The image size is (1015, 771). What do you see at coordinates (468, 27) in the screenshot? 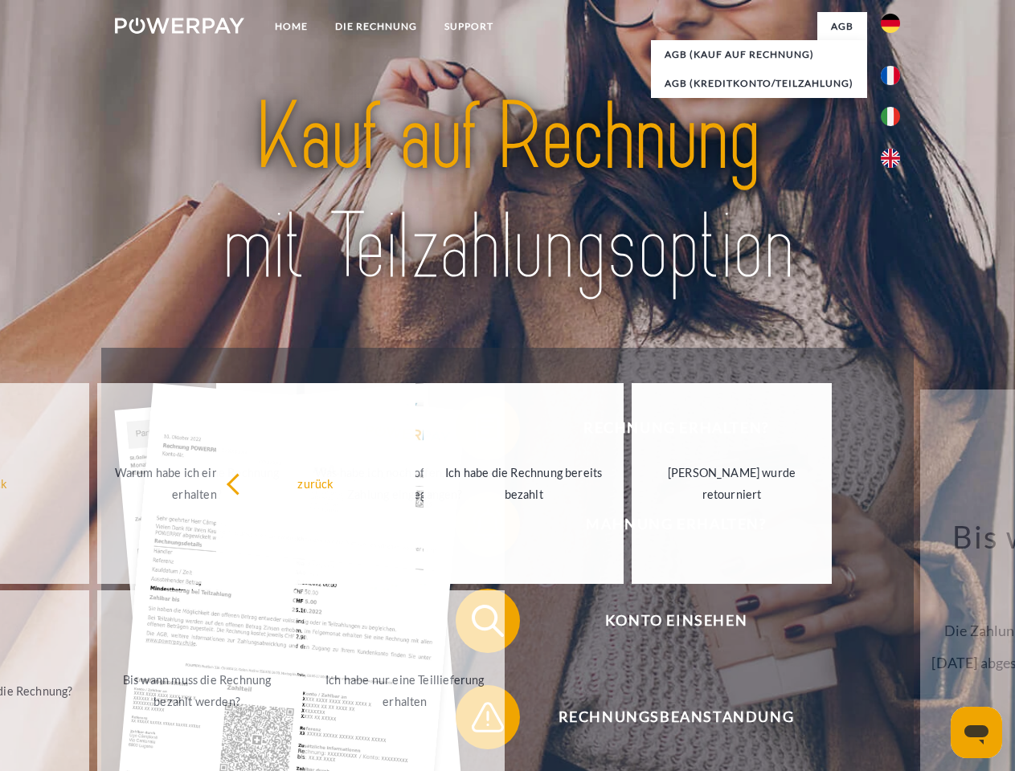
I see `a: SUPPORT` at bounding box center [468, 27].